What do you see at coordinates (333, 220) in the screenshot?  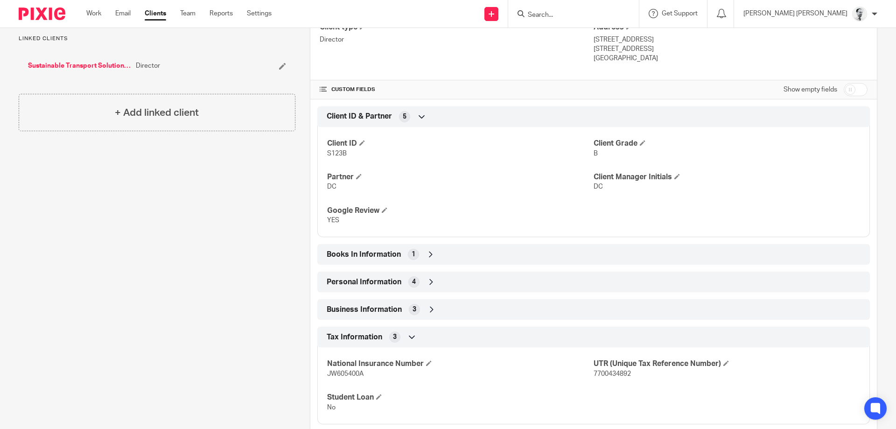 I see `span: YES` at bounding box center [333, 220].